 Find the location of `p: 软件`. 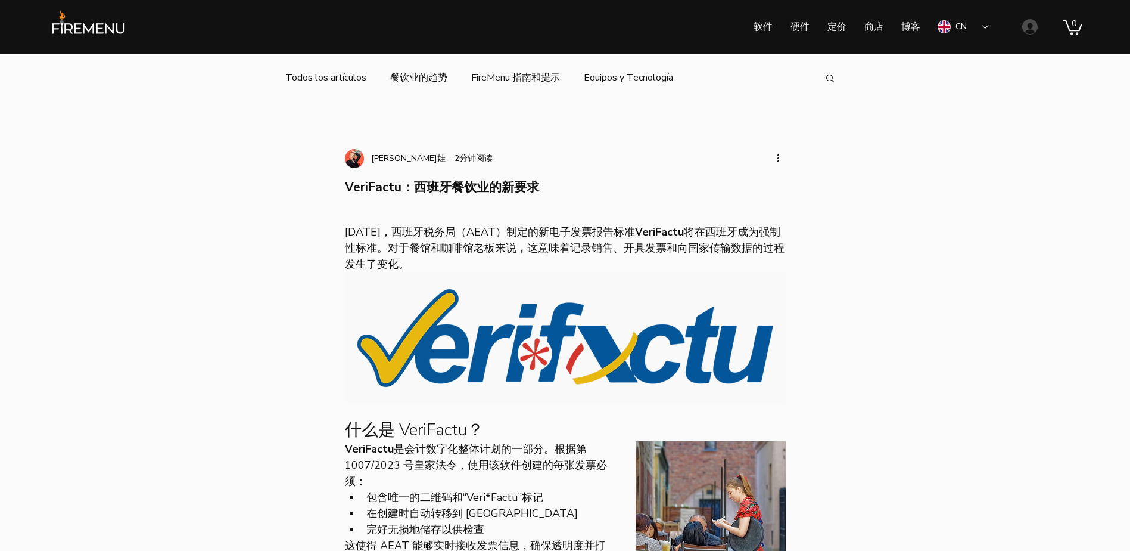

p: 软件 is located at coordinates (763, 27).